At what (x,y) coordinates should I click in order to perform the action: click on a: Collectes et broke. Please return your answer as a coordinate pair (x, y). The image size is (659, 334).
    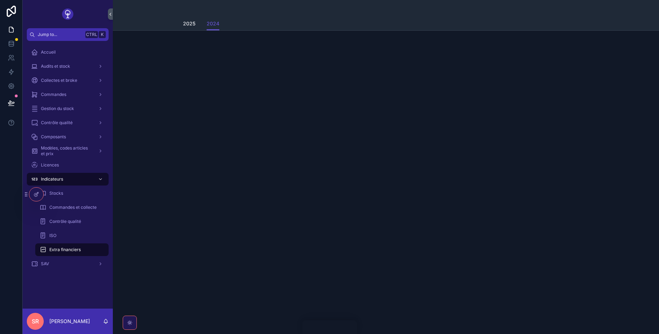
    Looking at the image, I should click on (68, 80).